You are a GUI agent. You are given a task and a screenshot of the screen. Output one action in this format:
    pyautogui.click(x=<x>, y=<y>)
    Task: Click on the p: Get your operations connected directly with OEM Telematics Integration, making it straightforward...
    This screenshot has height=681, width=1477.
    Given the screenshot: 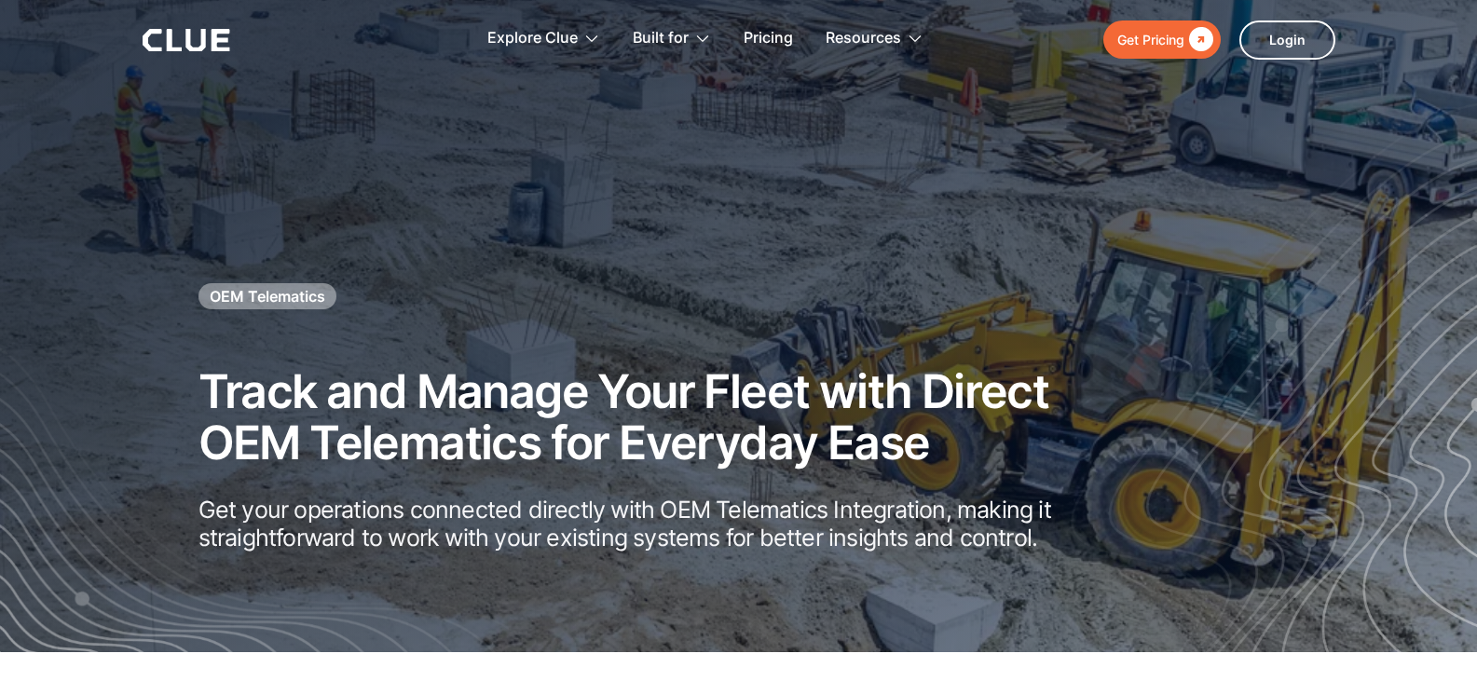 What is the action you would take?
    pyautogui.click(x=641, y=524)
    